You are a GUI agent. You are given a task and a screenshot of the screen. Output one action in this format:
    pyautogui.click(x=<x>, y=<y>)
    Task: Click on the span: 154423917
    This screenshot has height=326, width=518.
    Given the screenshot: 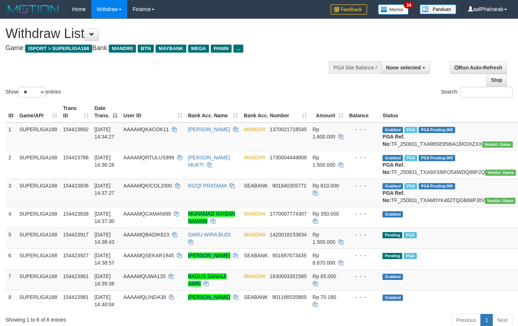 What is the action you would take?
    pyautogui.click(x=76, y=234)
    